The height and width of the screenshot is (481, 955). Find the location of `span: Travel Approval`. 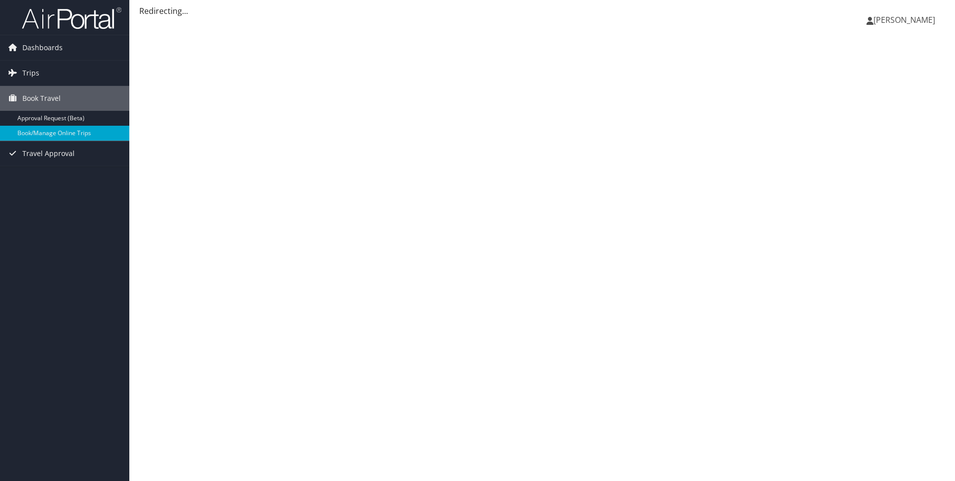

span: Travel Approval is located at coordinates (48, 154).